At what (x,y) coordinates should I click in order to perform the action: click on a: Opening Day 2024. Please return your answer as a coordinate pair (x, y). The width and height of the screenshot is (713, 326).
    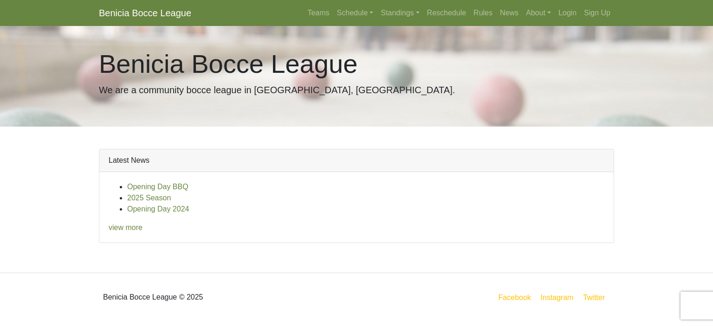
    Looking at the image, I should click on (158, 209).